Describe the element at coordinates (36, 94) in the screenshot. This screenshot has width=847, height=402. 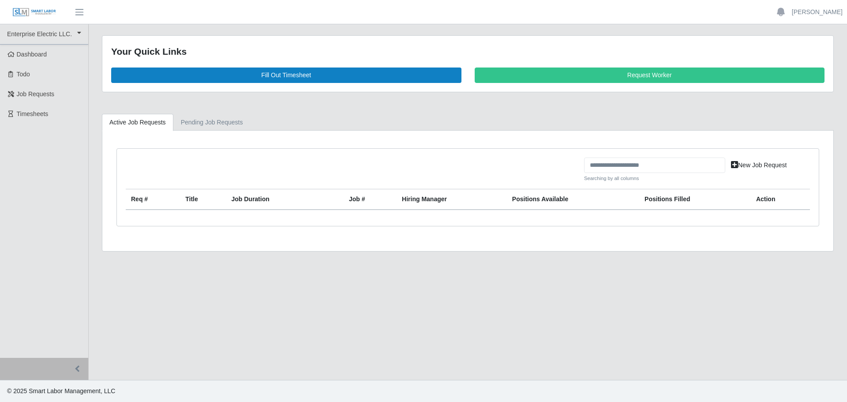
I see `span: Job Requests` at that location.